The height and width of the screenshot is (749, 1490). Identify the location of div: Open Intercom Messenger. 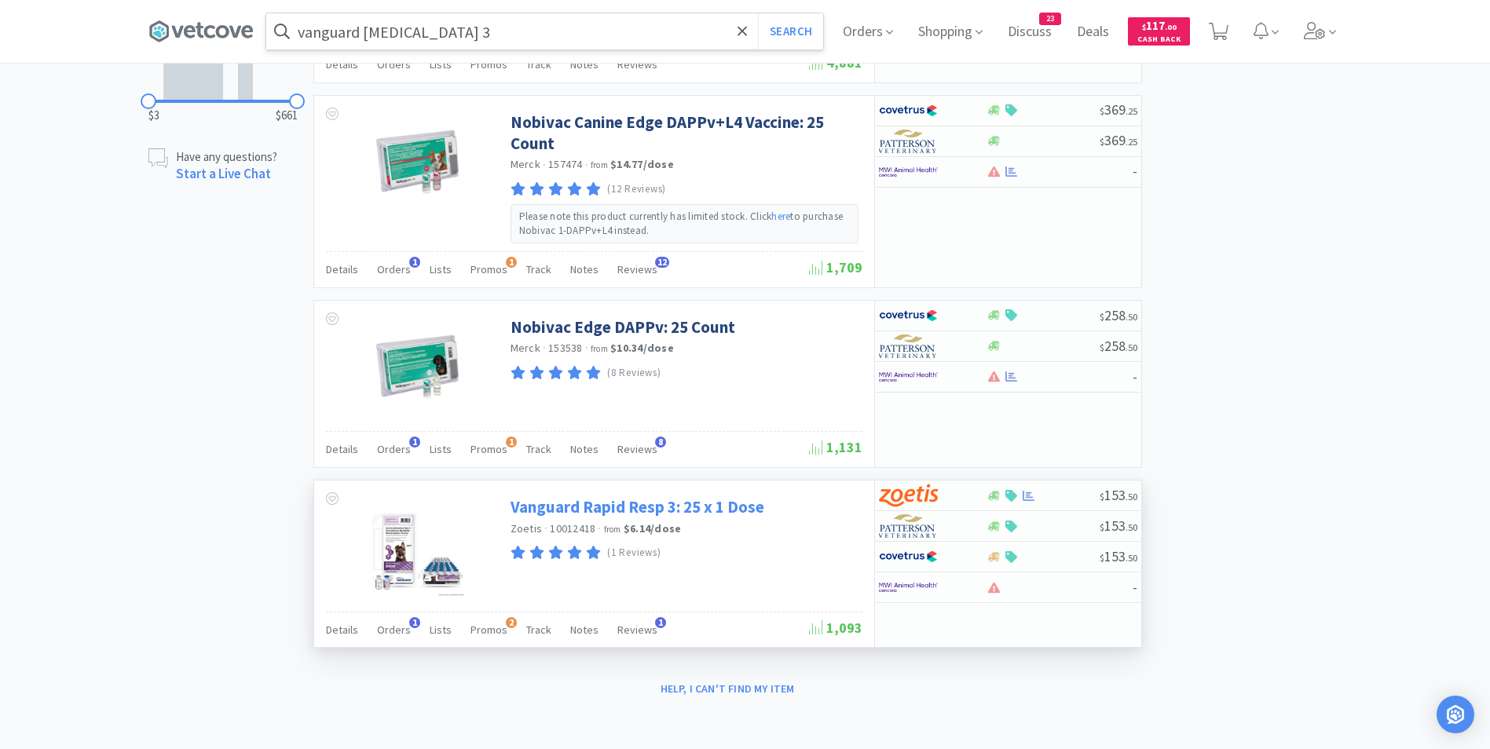
(1456, 715).